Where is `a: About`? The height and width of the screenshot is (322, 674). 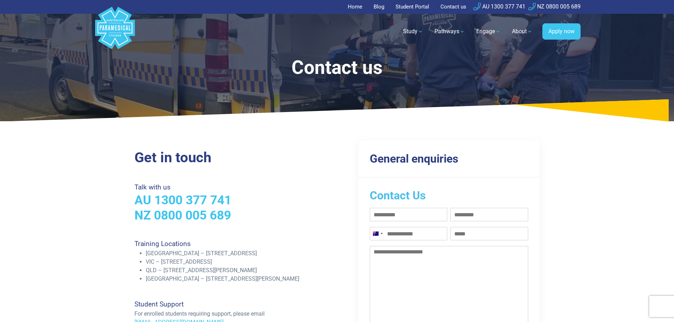 a: About is located at coordinates (522, 31).